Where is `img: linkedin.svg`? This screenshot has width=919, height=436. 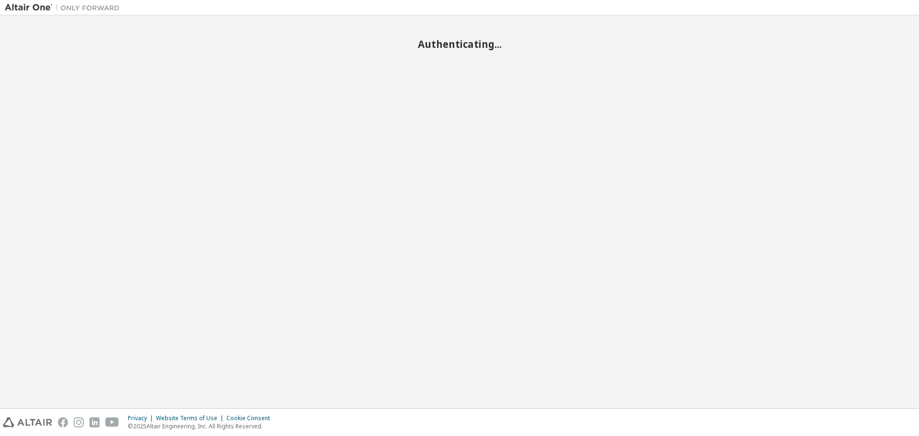
img: linkedin.svg is located at coordinates (94, 422).